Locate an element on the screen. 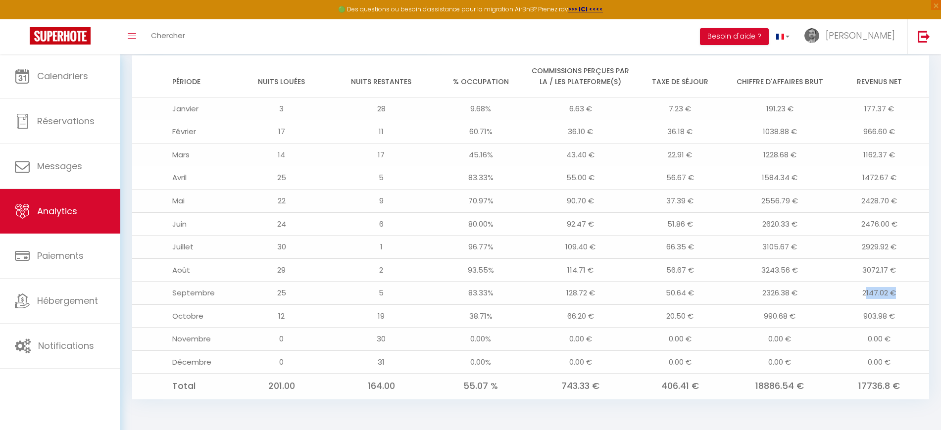  td: 31 is located at coordinates (381, 362).